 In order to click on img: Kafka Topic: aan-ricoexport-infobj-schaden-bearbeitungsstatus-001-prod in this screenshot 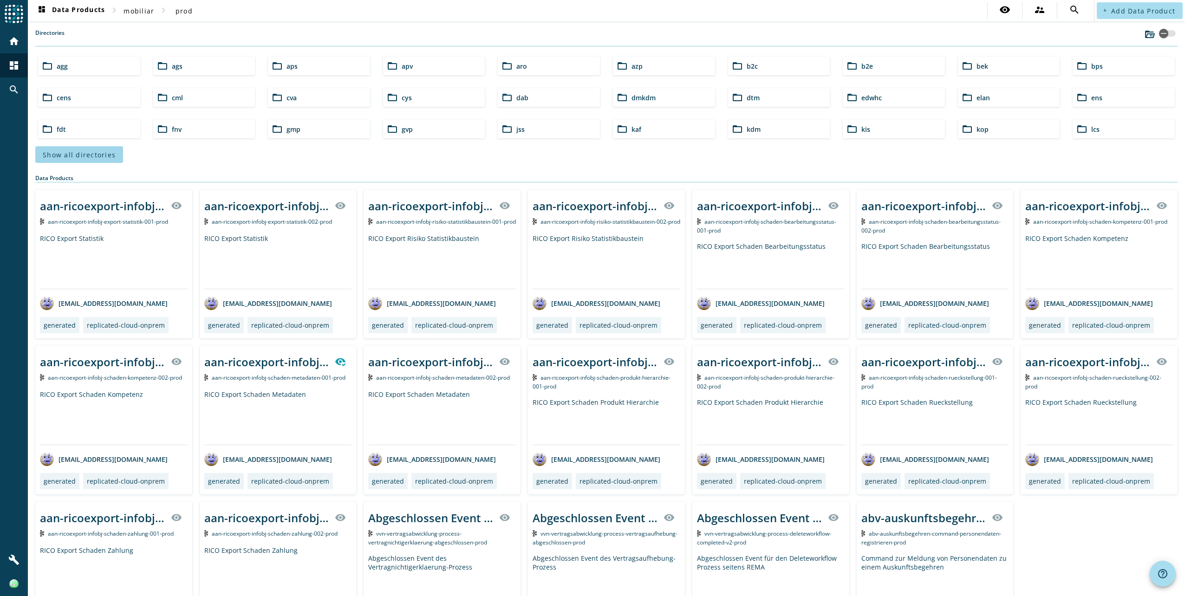, I will do `click(699, 222)`.